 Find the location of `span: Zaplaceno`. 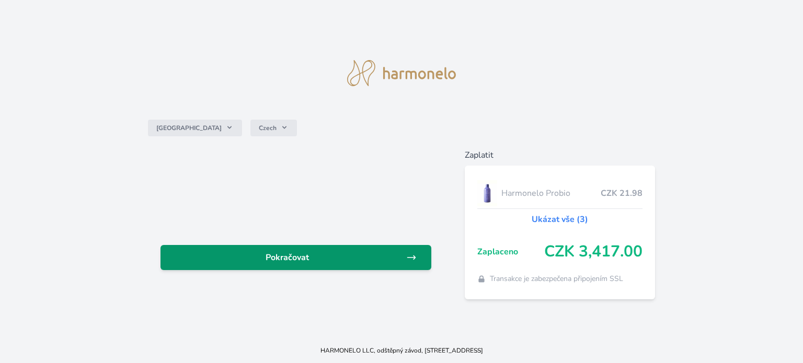

span: Zaplaceno is located at coordinates (511, 252).